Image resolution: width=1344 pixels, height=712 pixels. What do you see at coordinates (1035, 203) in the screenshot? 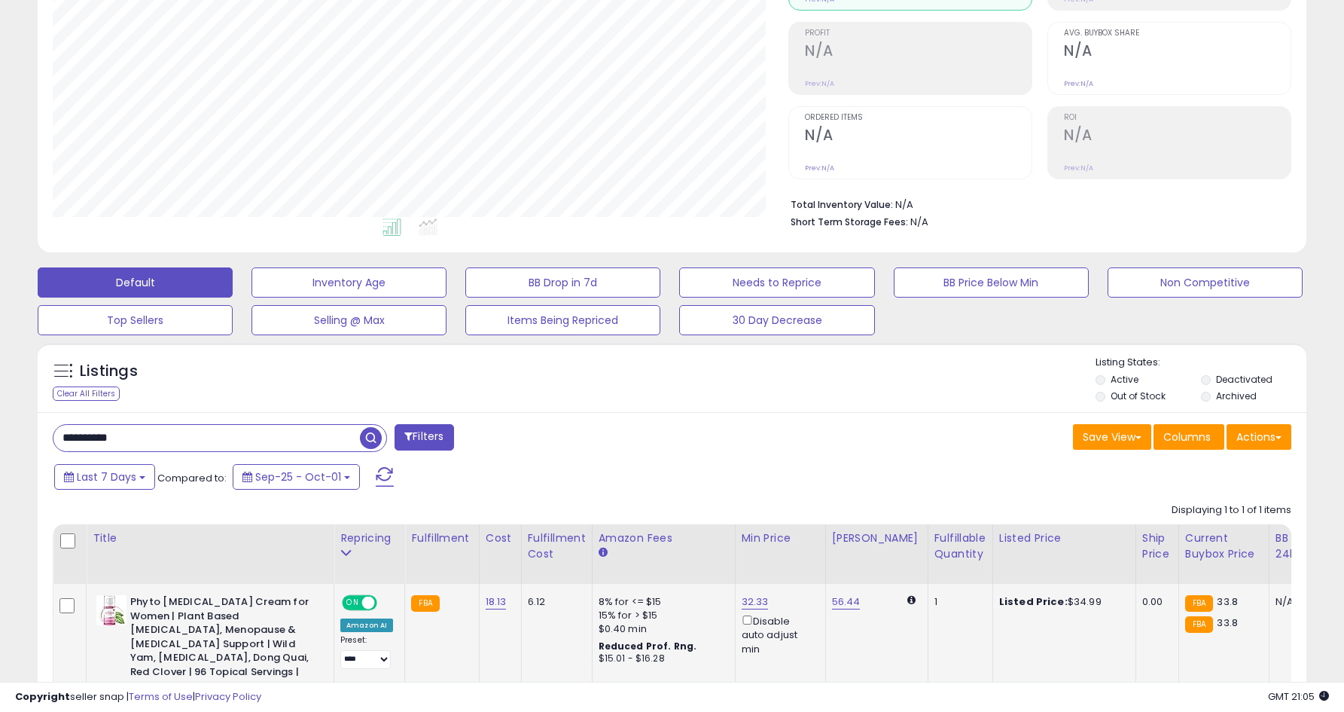
I see `li: N/A` at bounding box center [1035, 203].